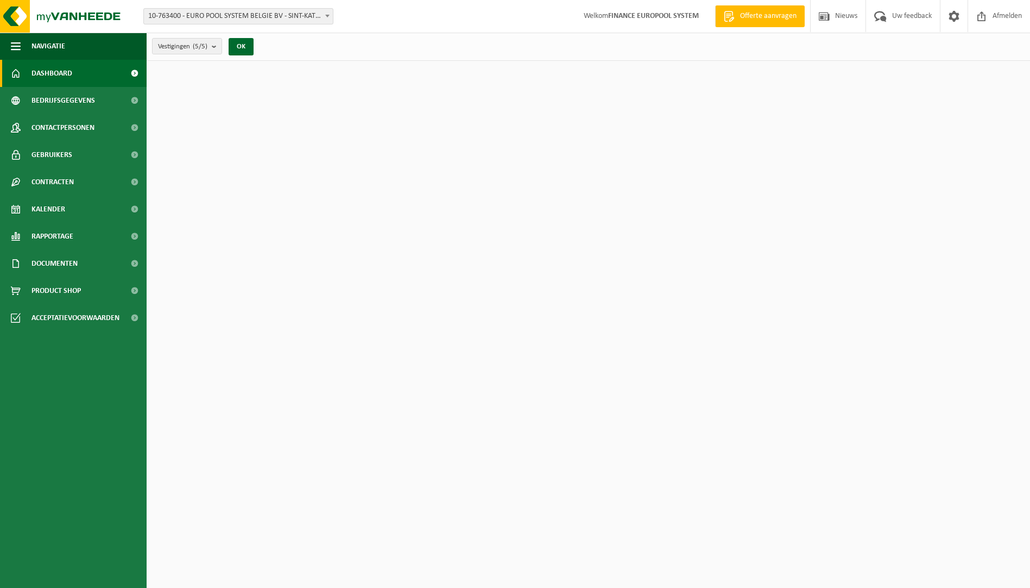 The width and height of the screenshot is (1030, 588). Describe the element at coordinates (48, 46) in the screenshot. I see `span: Navigatie` at that location.